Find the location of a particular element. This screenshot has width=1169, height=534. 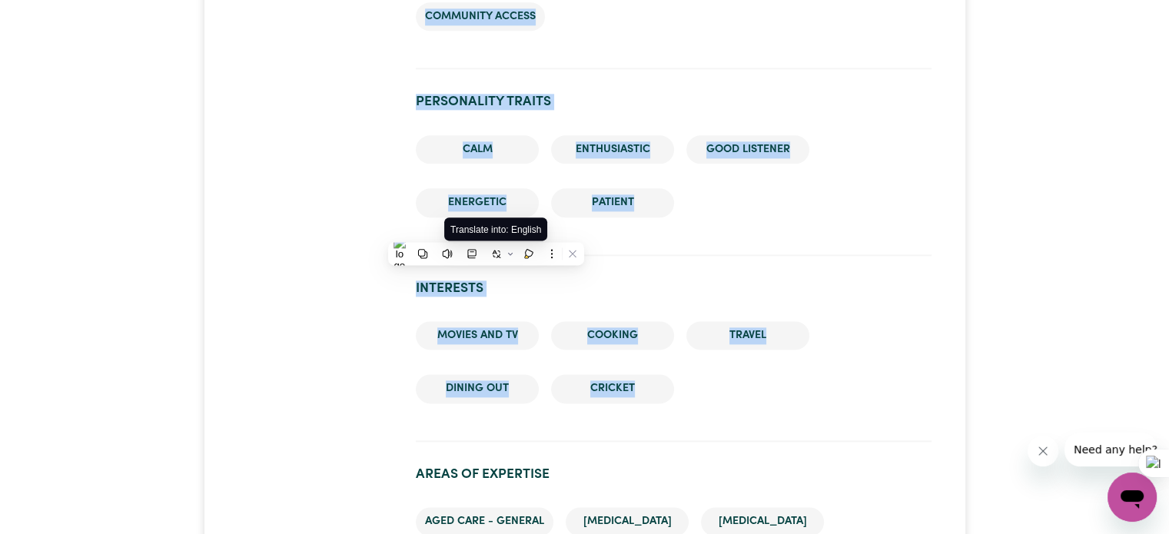

span: Need any help? is located at coordinates (51, 17).